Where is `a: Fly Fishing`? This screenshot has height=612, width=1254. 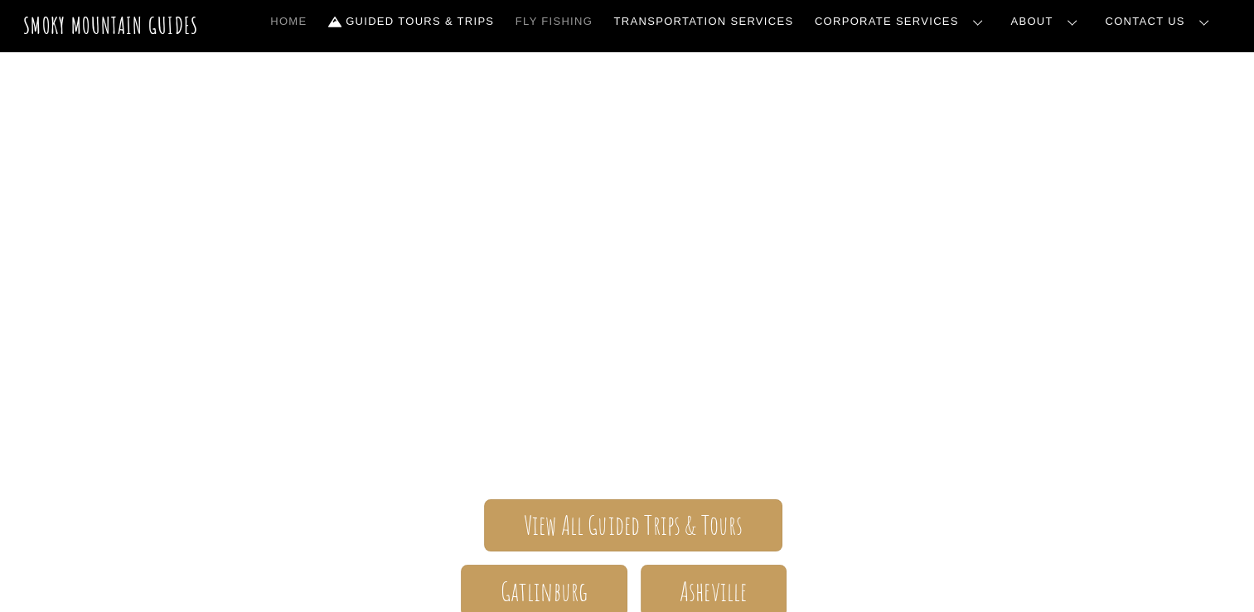 a: Fly Fishing is located at coordinates (554, 22).